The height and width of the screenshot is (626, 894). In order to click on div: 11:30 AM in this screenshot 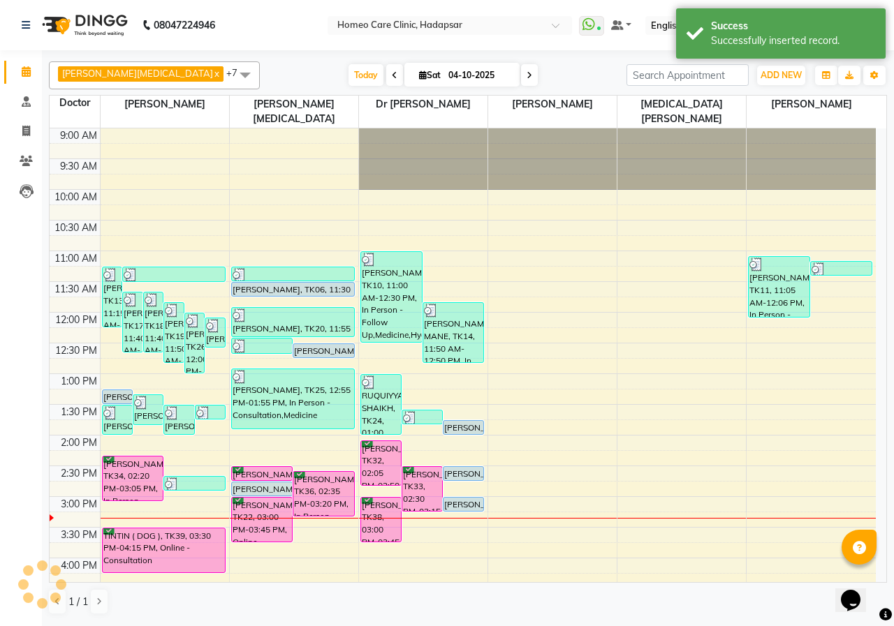, I will do `click(75, 289)`.